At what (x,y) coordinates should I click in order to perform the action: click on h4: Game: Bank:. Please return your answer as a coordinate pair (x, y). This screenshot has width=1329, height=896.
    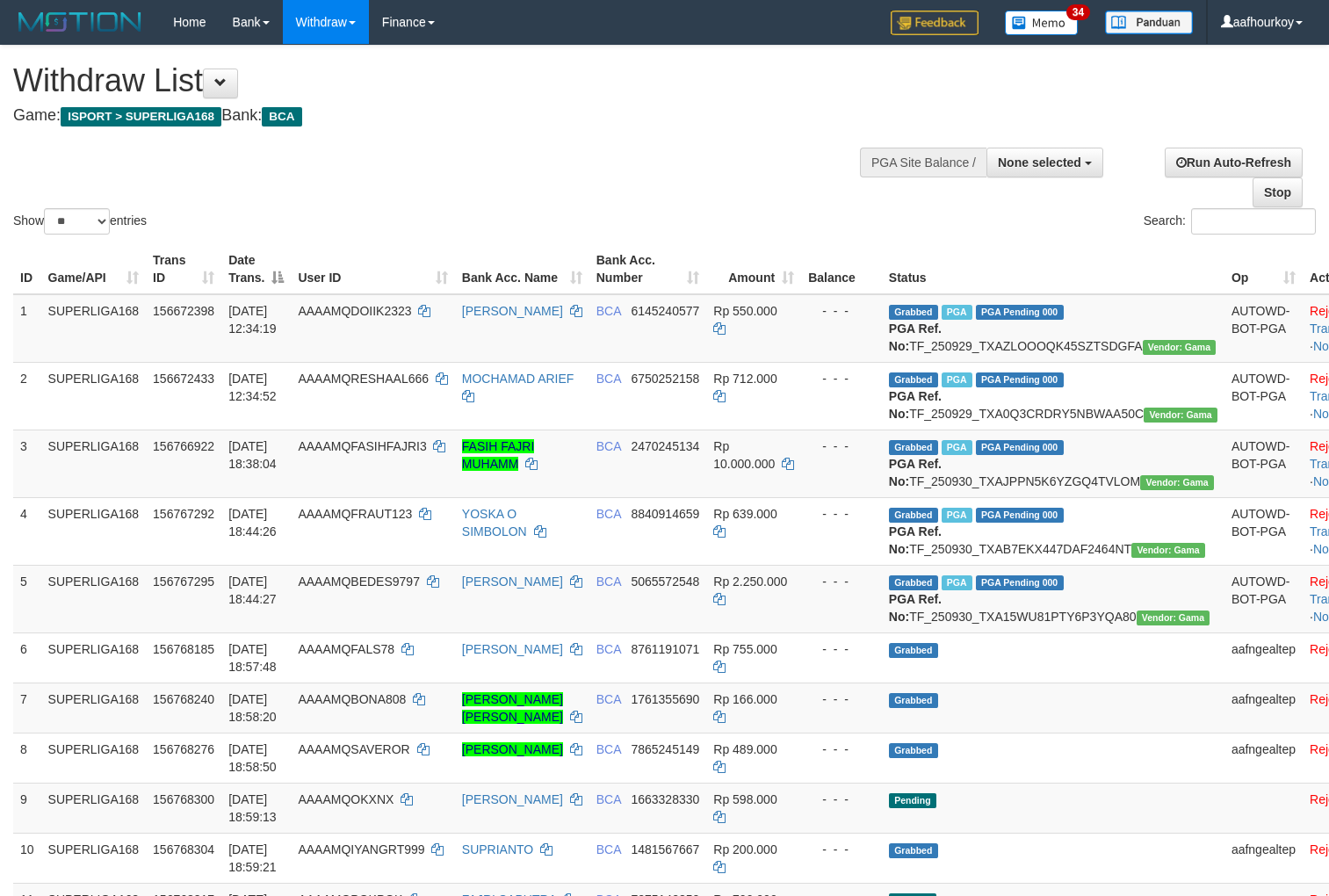
    Looking at the image, I should click on (441, 116).